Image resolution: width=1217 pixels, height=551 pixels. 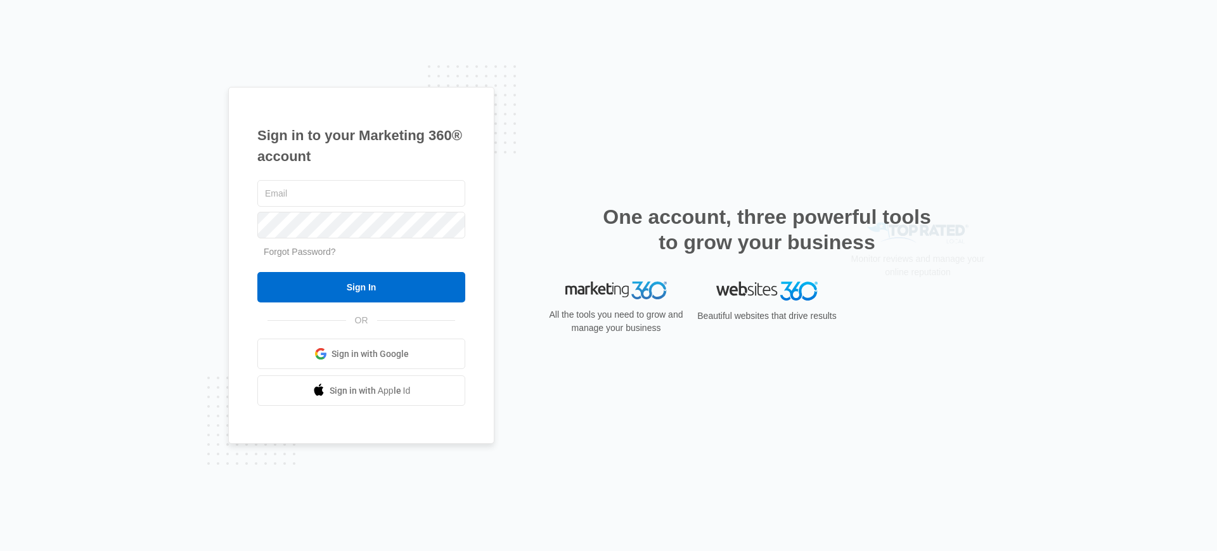 I want to click on a: Sign in with Apple Id, so click(x=361, y=390).